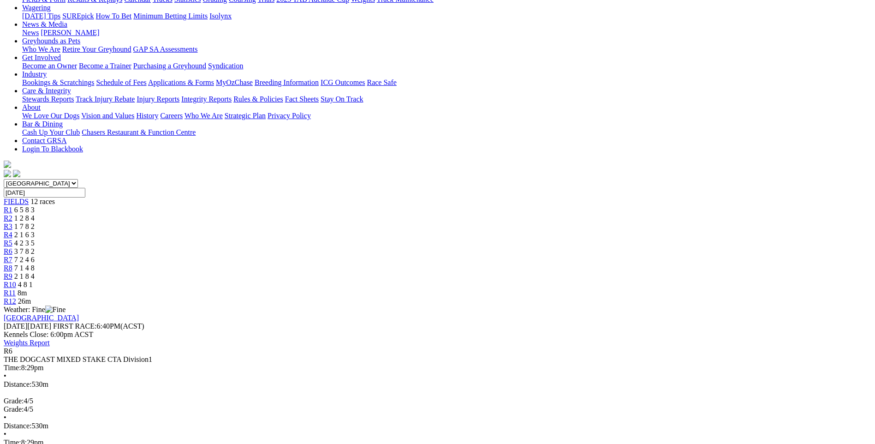  I want to click on span: FIELDS, so click(16, 201).